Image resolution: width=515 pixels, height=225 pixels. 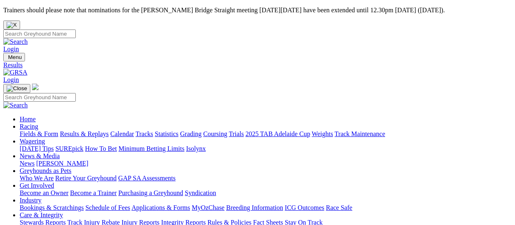 What do you see at coordinates (167, 134) in the screenshot?
I see `a: Statistics` at bounding box center [167, 134].